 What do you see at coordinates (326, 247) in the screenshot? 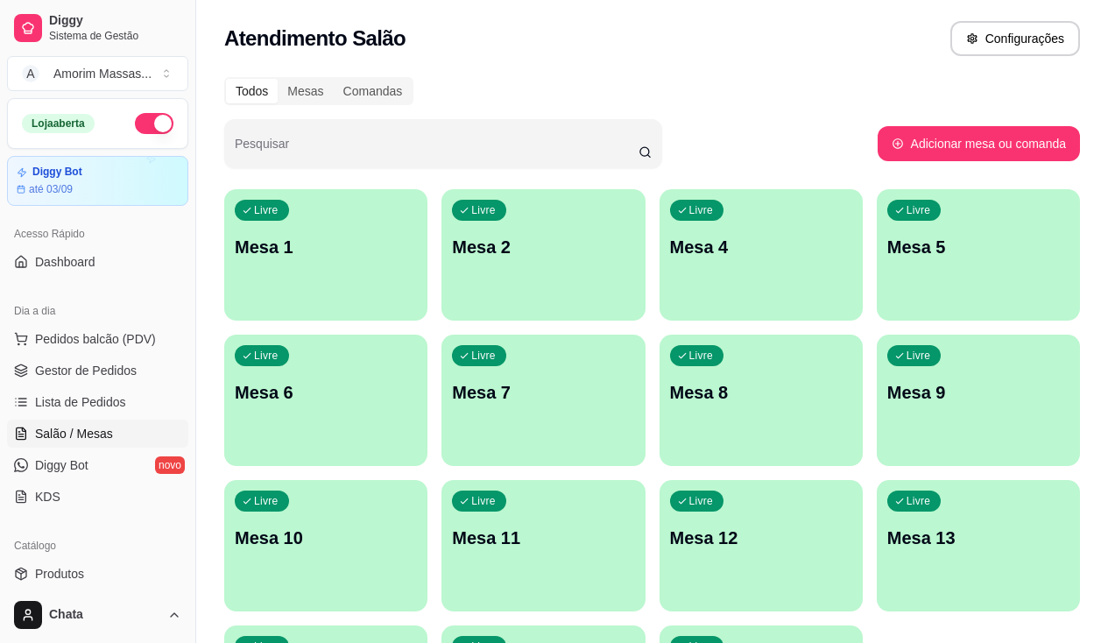
I see `p: Mesa 1` at bounding box center [326, 247].